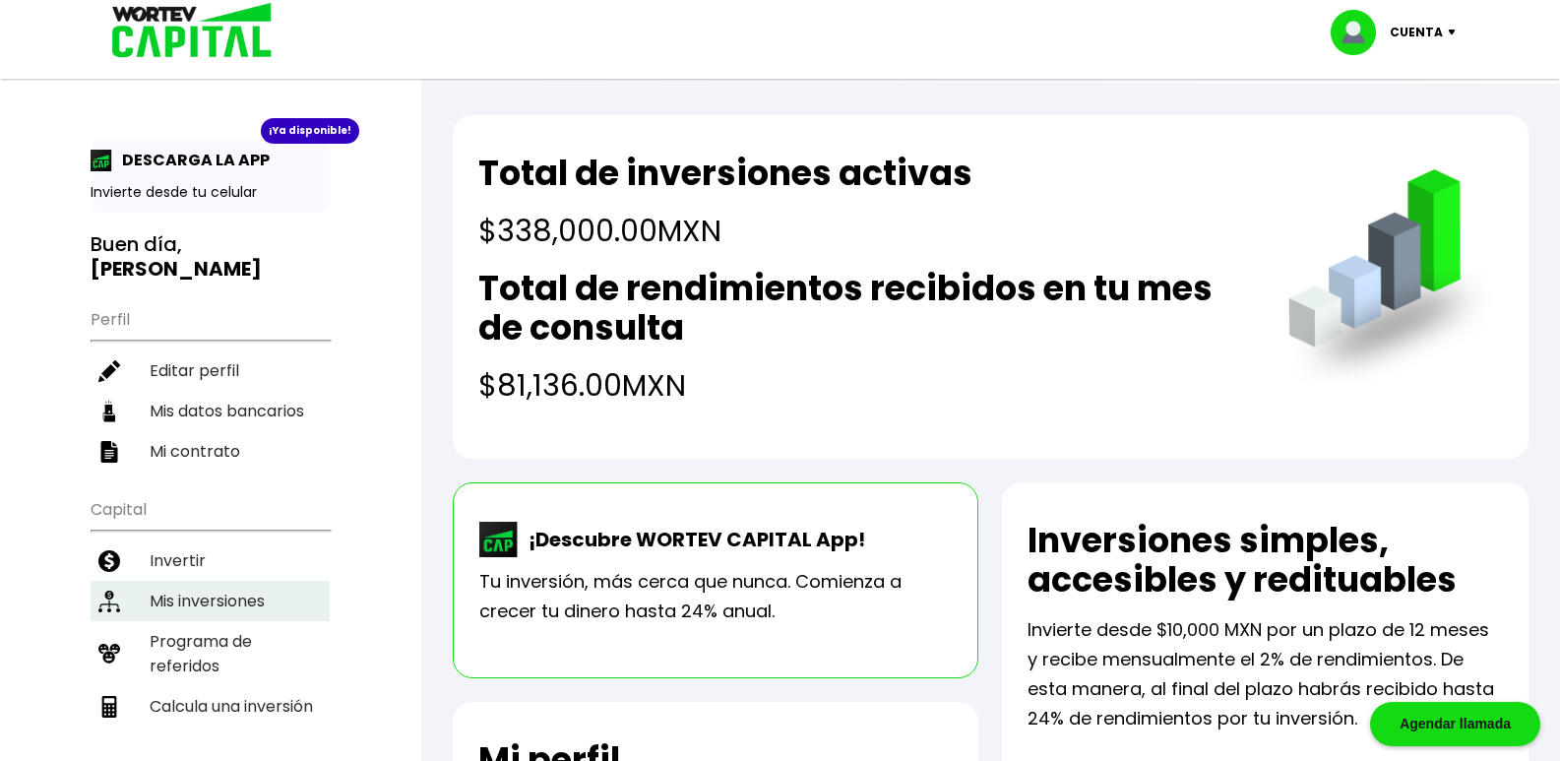  I want to click on h2: Total de rendimientos recibidos en tu mes de consulta, so click(863, 308).